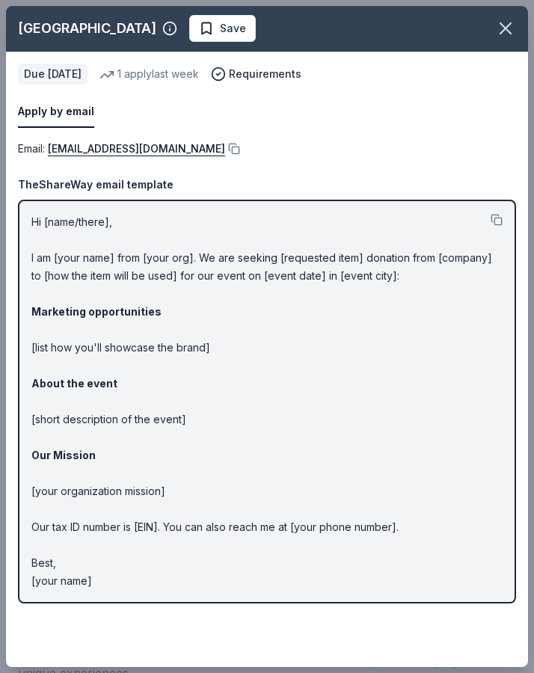 This screenshot has width=534, height=673. Describe the element at coordinates (232, 28) in the screenshot. I see `span: Save` at that location.